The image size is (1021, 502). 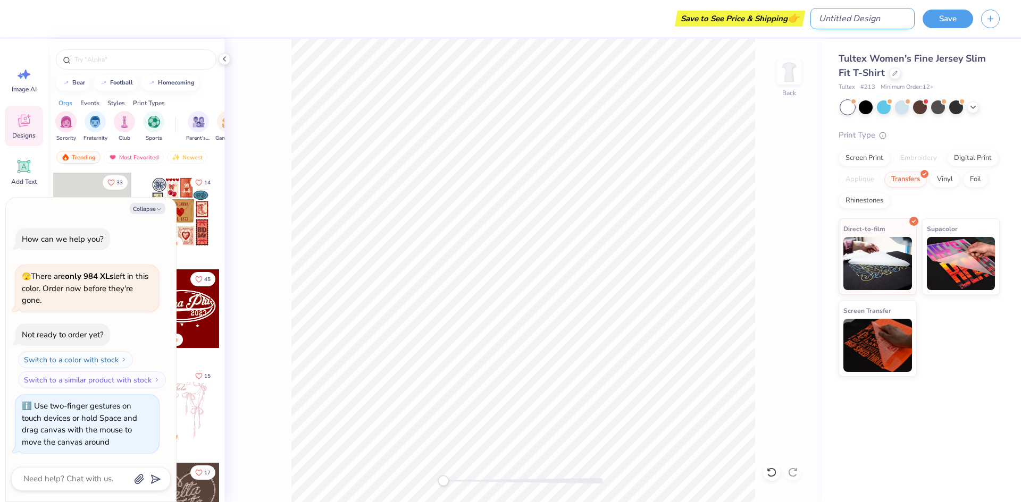 I want to click on span: Fraternity, so click(x=95, y=138).